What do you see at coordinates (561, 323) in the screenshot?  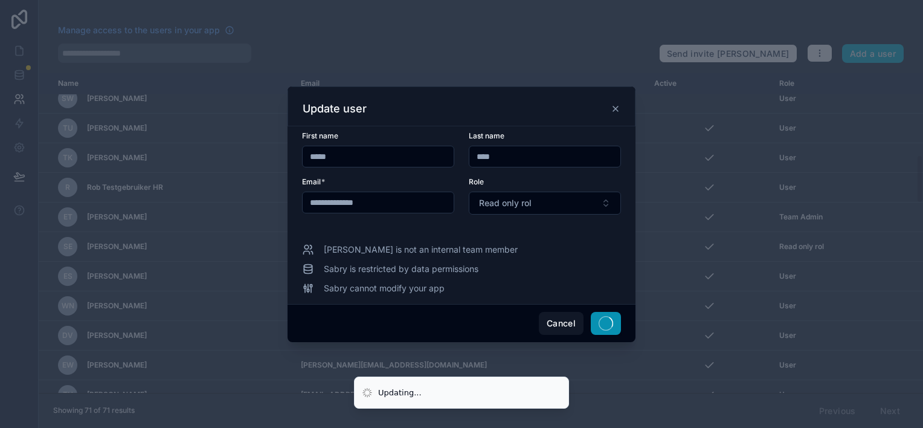 I see `button: Cancel` at bounding box center [561, 323].